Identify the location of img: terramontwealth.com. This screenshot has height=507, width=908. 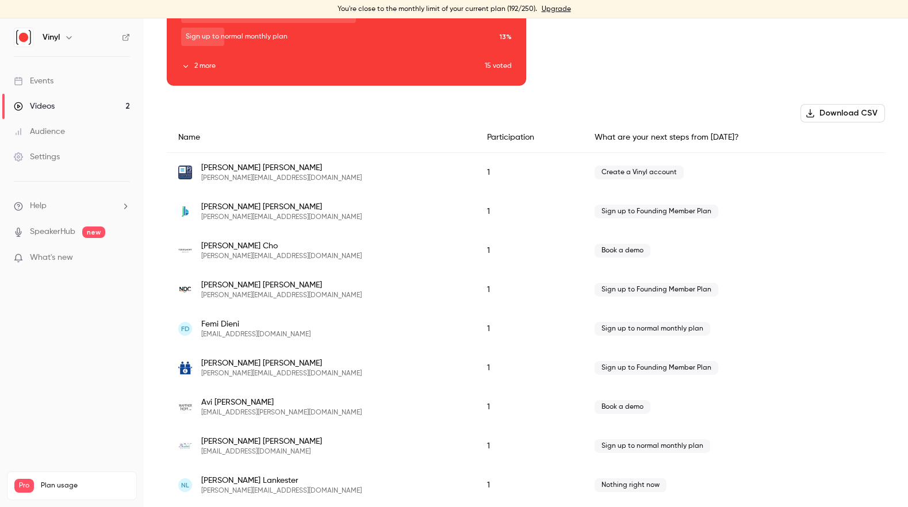
(185, 251).